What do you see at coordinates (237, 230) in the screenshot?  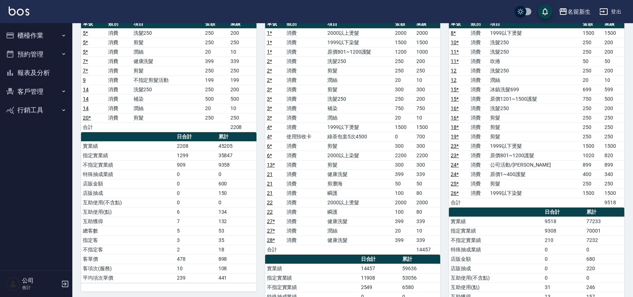 I see `td: 53` at bounding box center [237, 230].